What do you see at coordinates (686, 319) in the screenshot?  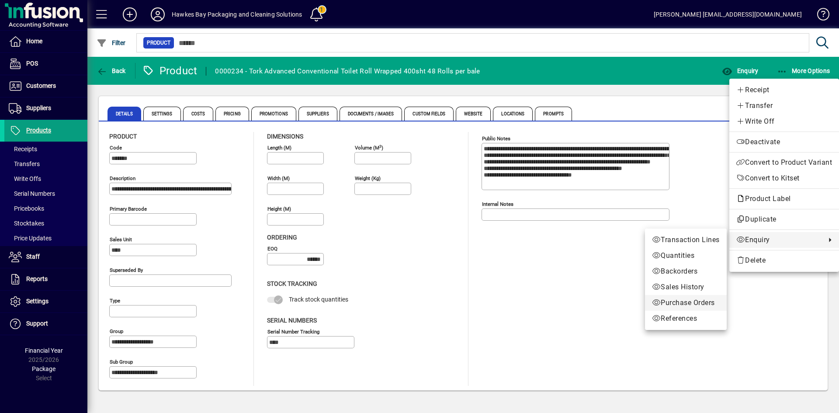 I see `span: References` at bounding box center [686, 319].